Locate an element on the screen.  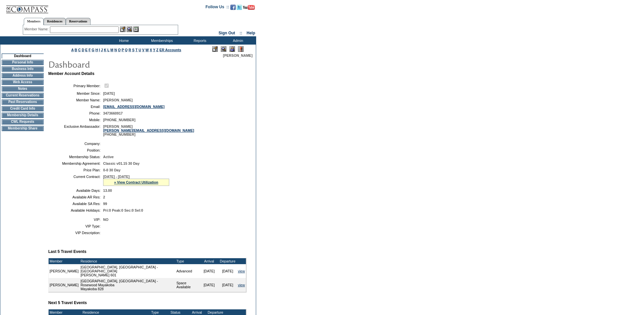
a: ER Accounts is located at coordinates (170, 50).